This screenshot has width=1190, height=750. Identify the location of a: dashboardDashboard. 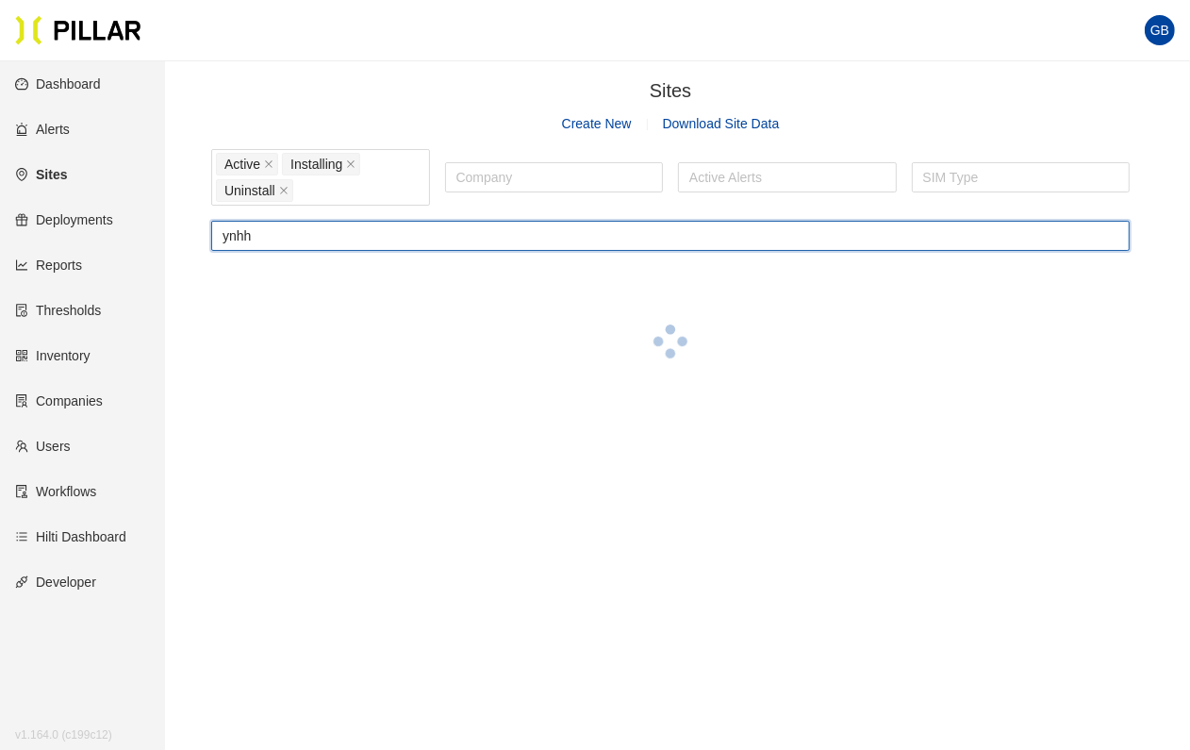
(58, 84).